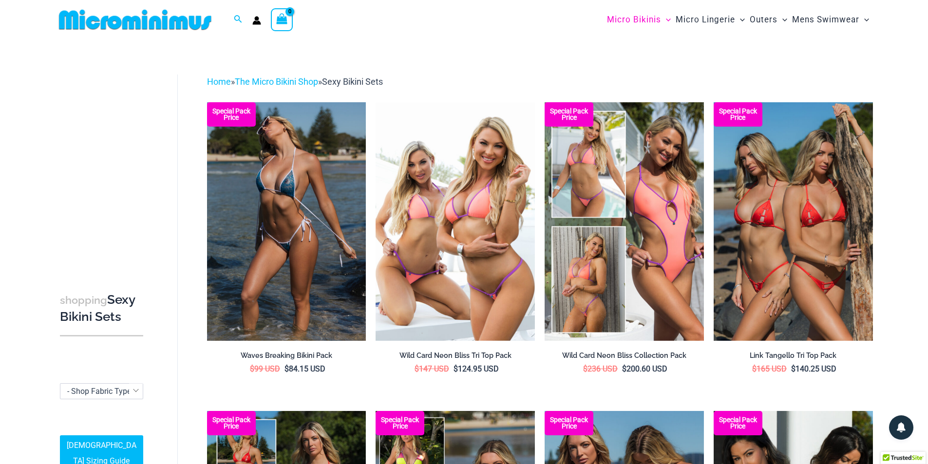 The width and height of the screenshot is (928, 464). Describe the element at coordinates (455, 222) in the screenshot. I see `img: Wild Card Neon Bliss Tri Top Pack` at that location.